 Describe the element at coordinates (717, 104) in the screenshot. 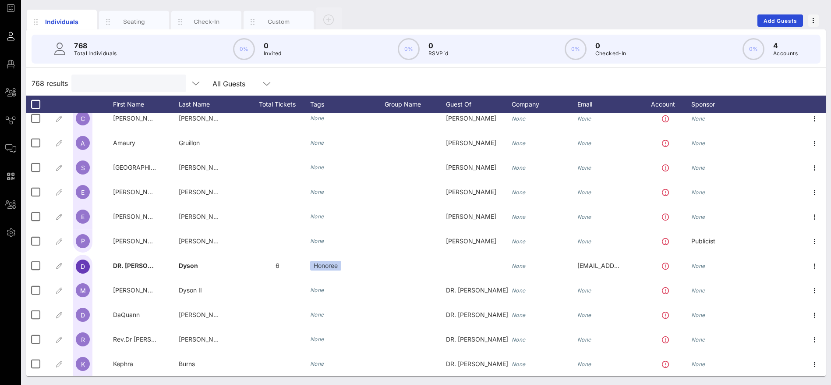

I see `div: Sponsor` at that location.